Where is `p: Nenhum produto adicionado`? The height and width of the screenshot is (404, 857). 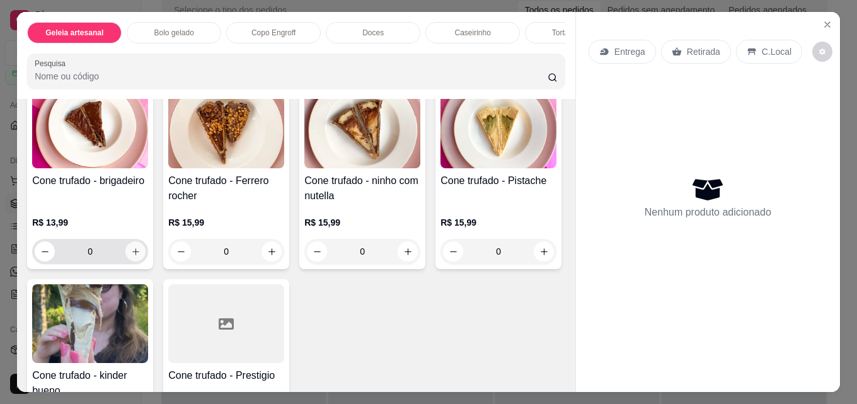 p: Nenhum produto adicionado is located at coordinates (708, 212).